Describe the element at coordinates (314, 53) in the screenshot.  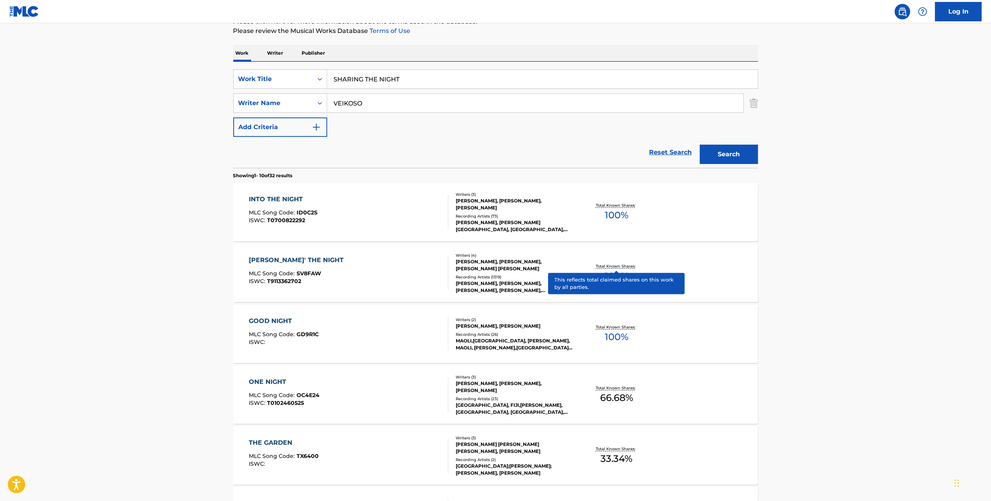
I see `p: Publisher` at that location.